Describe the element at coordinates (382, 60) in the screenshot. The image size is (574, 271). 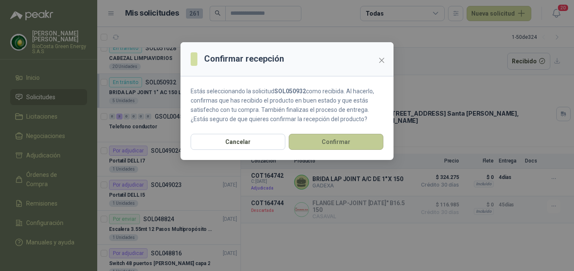
I see `span: close` at that location.